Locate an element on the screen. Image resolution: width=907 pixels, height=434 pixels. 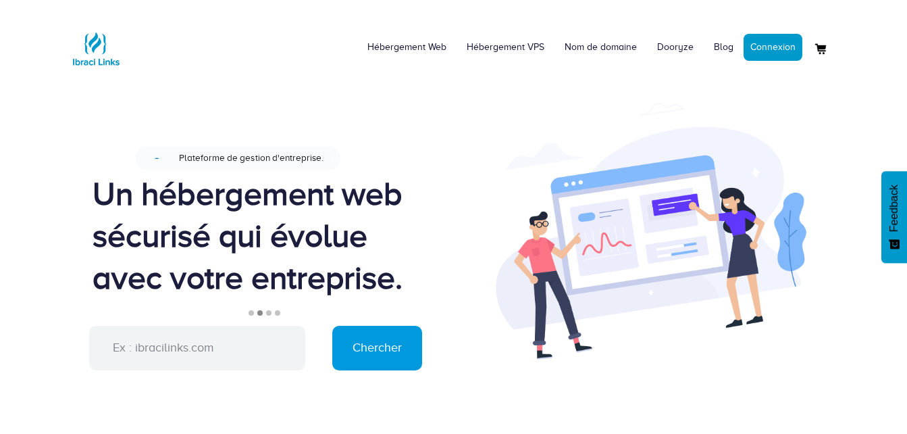
button: Feedback - Afficher l’enquête is located at coordinates (894, 217).